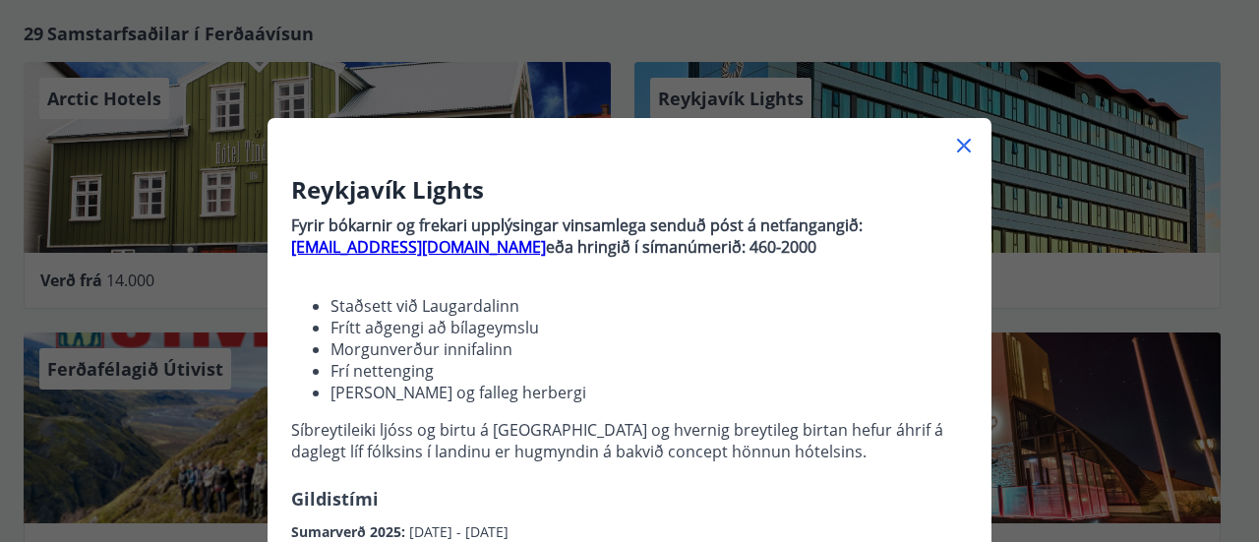  I want to click on span: Gildistími, so click(335, 499).